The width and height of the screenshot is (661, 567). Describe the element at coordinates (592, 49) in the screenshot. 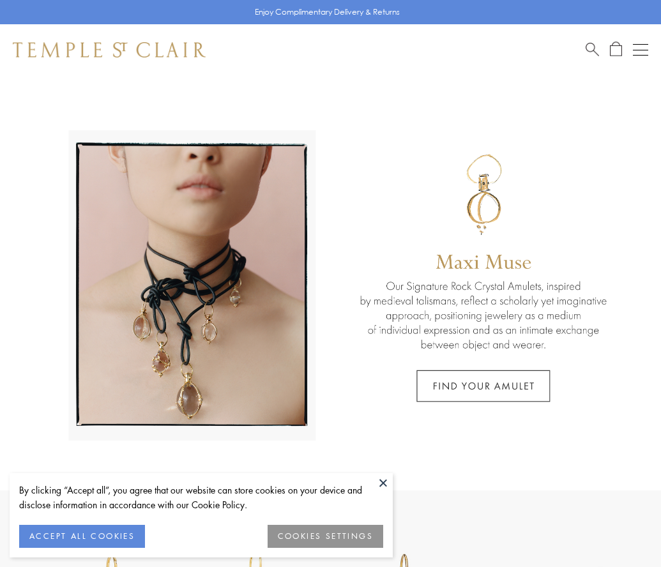

I see `a: Search` at that location.